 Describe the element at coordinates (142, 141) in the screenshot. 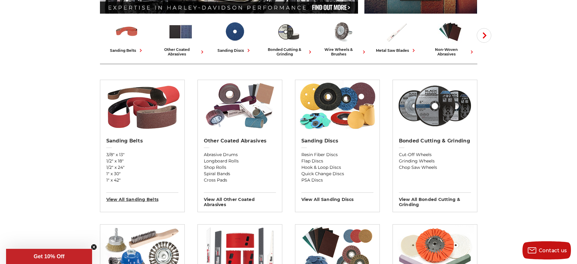

I see `h2: Sanding Belts` at that location.